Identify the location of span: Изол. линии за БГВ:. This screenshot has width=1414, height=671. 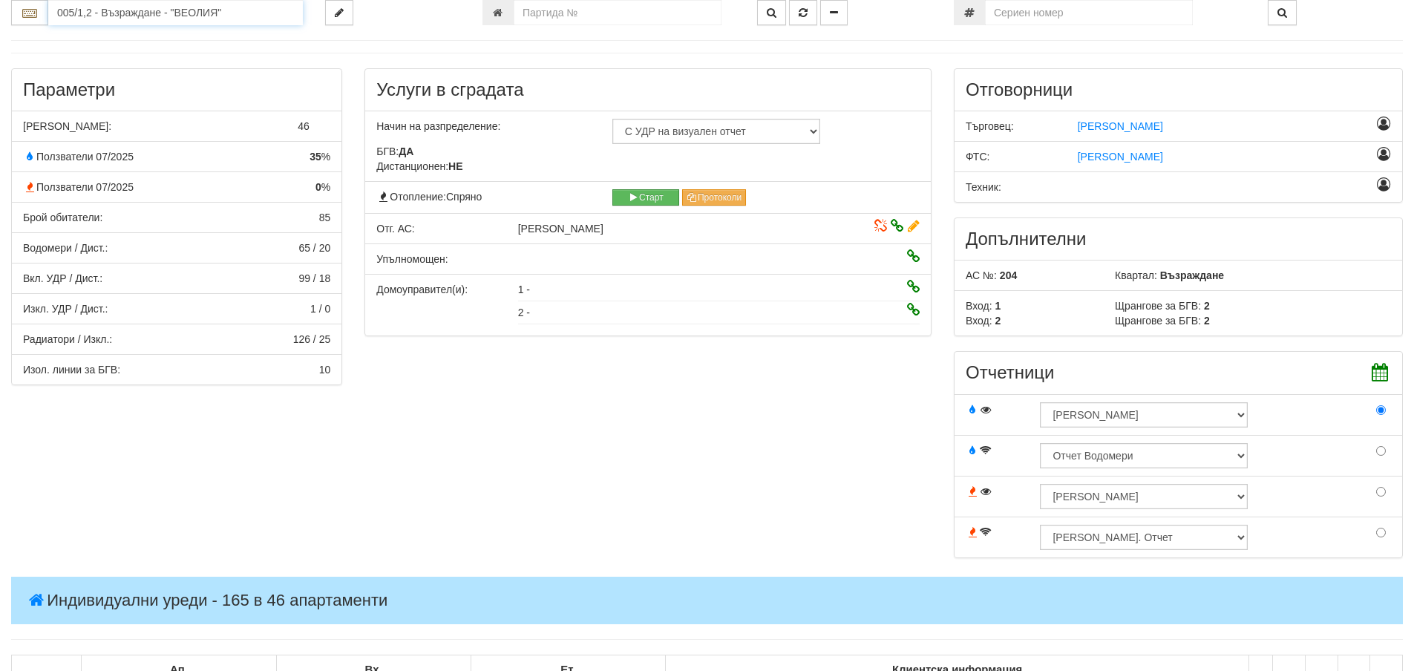
(71, 370).